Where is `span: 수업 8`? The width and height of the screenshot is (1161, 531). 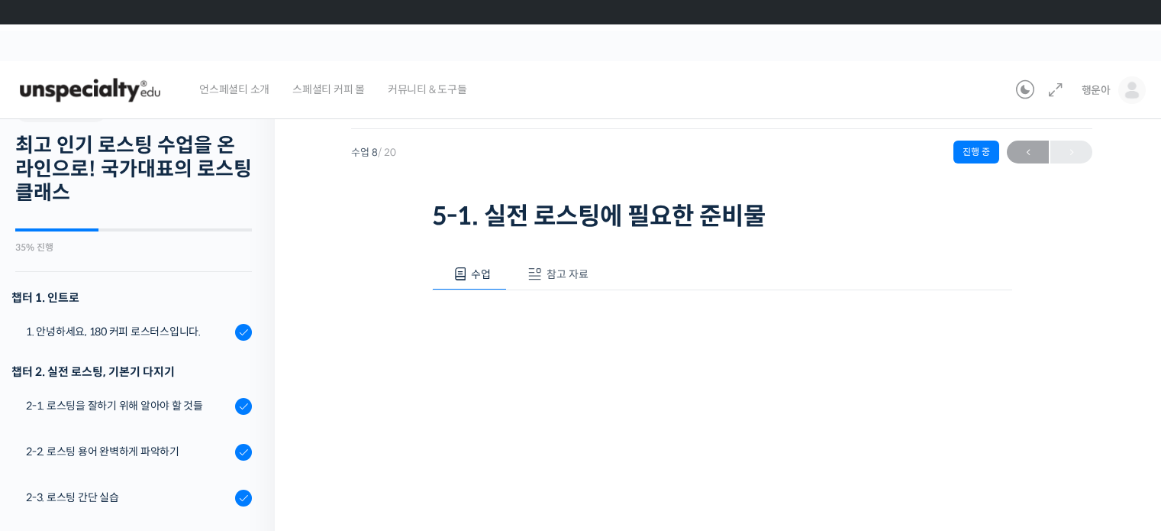 span: 수업 8 is located at coordinates (373, 152).